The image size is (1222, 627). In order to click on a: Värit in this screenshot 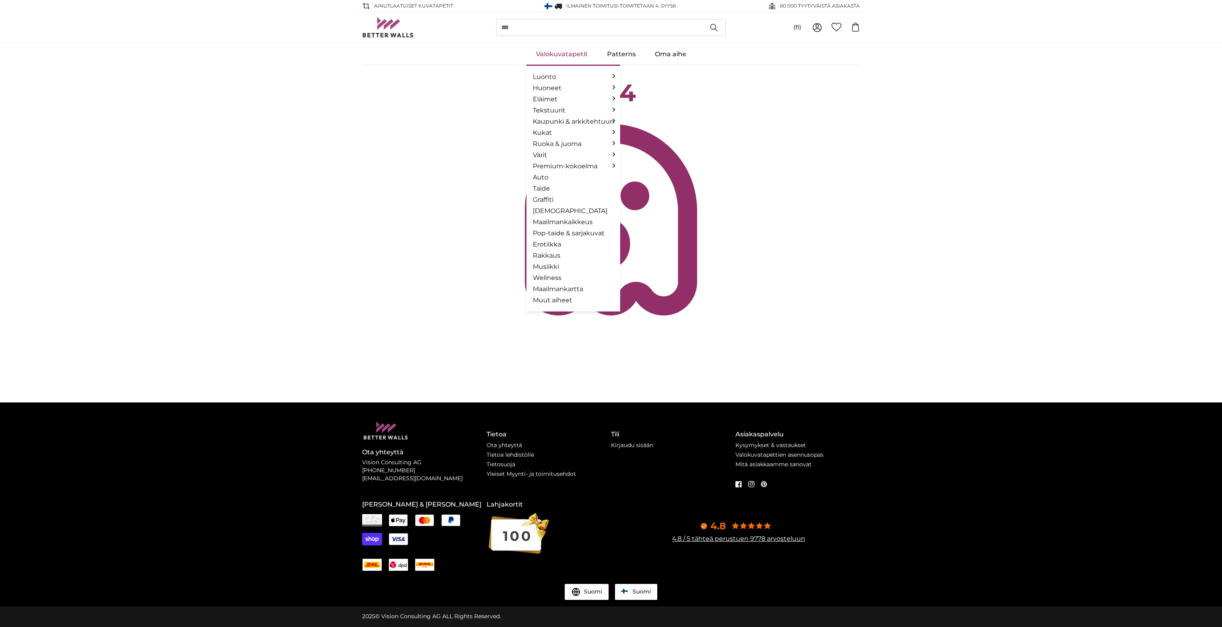, I will do `click(573, 155)`.